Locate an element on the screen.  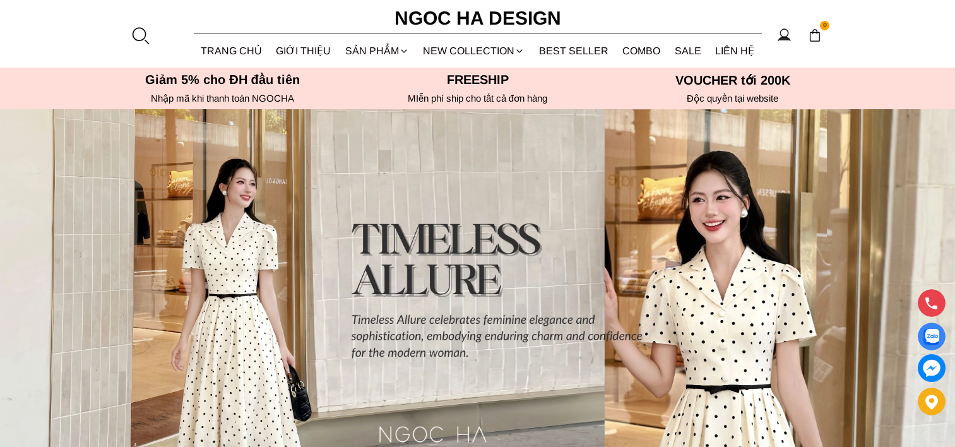
h6: Ngoc Ha Design is located at coordinates (478, 18).